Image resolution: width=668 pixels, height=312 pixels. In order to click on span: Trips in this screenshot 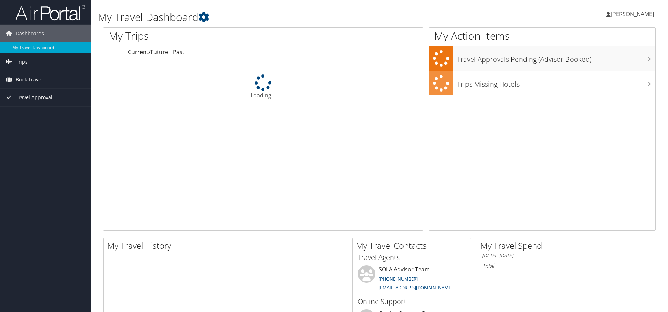, I will do `click(22, 62)`.